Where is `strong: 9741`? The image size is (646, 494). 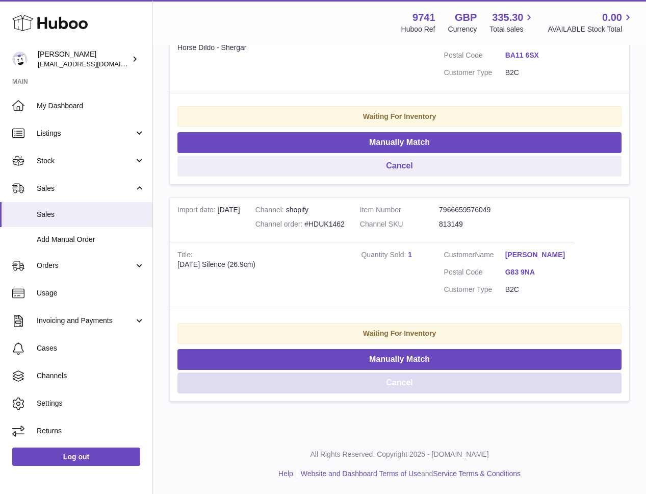
strong: 9741 is located at coordinates (424, 17).